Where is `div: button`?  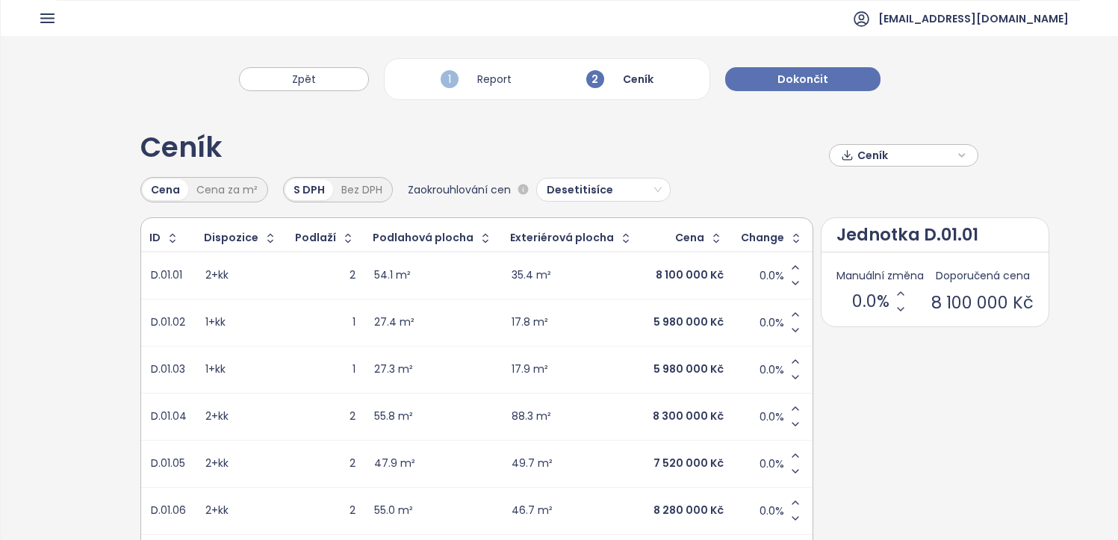 div: button is located at coordinates (904, 155).